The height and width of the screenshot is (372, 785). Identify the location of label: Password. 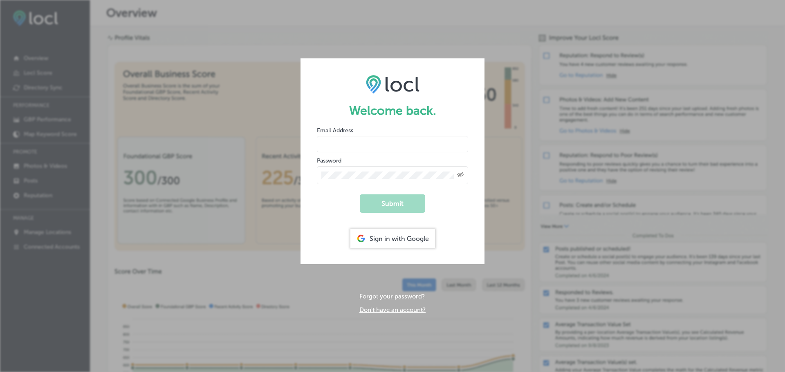
(329, 161).